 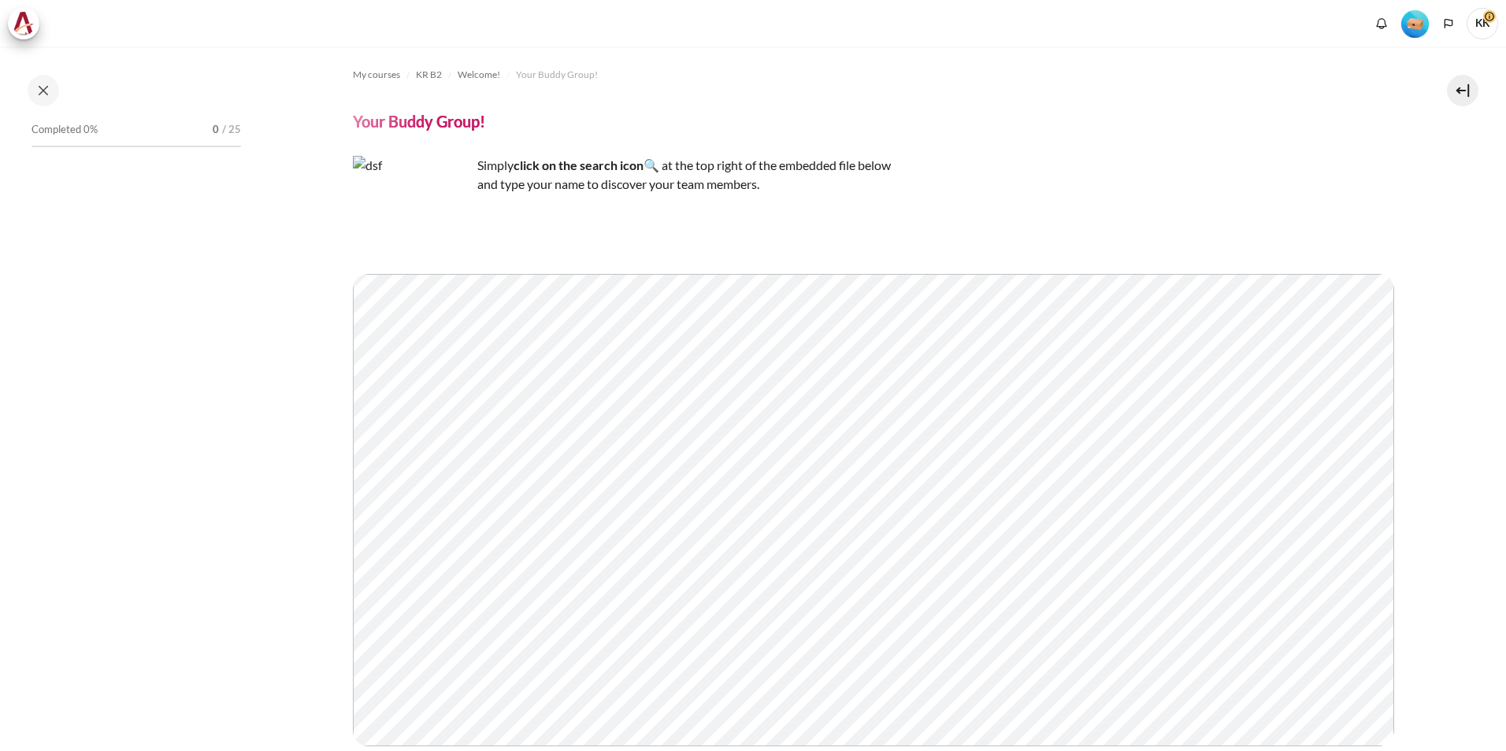 I want to click on span: KR B2, so click(x=429, y=75).